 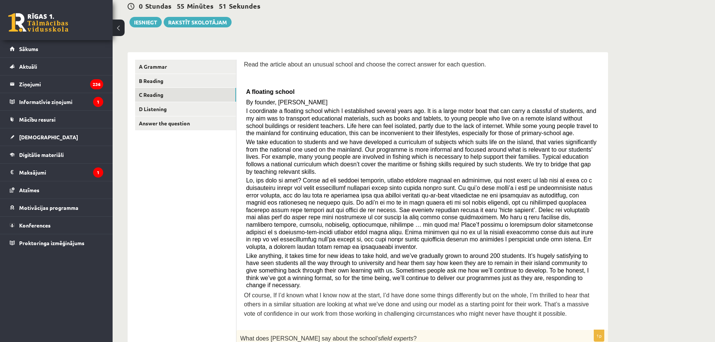 I want to click on a: Rakstīt skolotājam, so click(x=197, y=22).